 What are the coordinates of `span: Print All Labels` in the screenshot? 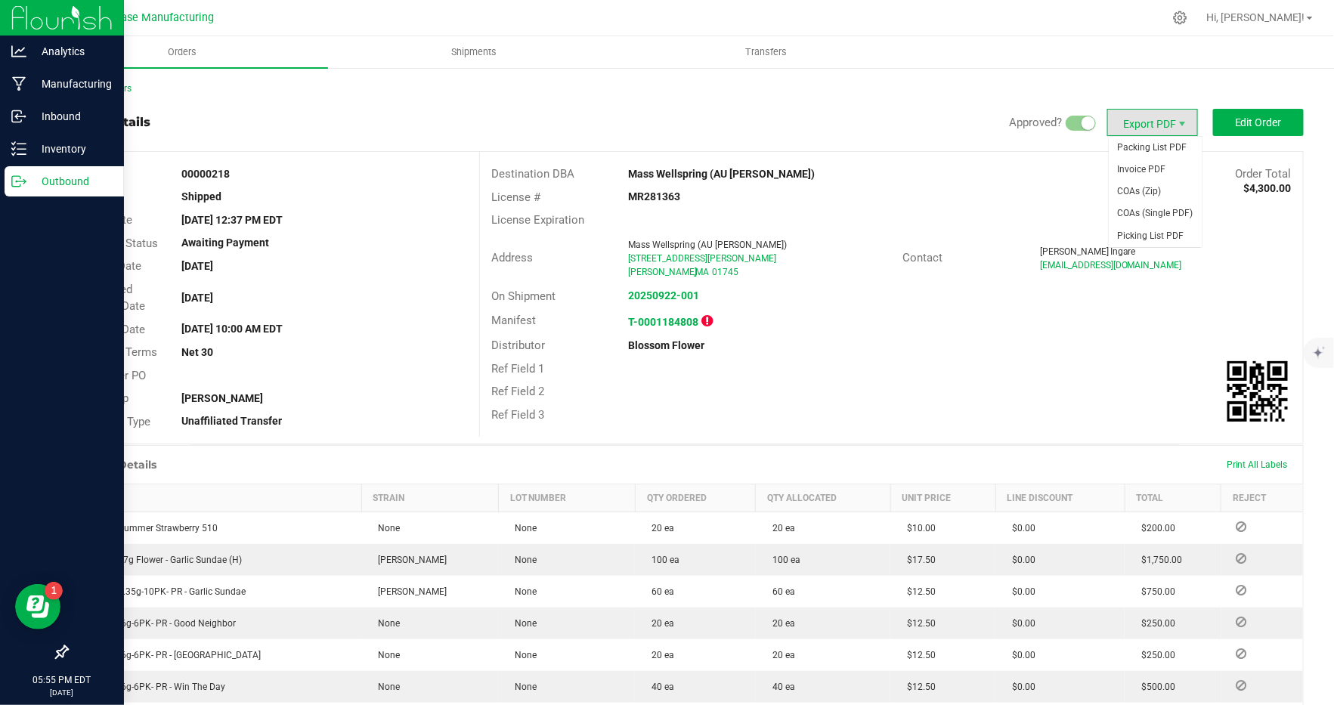 It's located at (1257, 465).